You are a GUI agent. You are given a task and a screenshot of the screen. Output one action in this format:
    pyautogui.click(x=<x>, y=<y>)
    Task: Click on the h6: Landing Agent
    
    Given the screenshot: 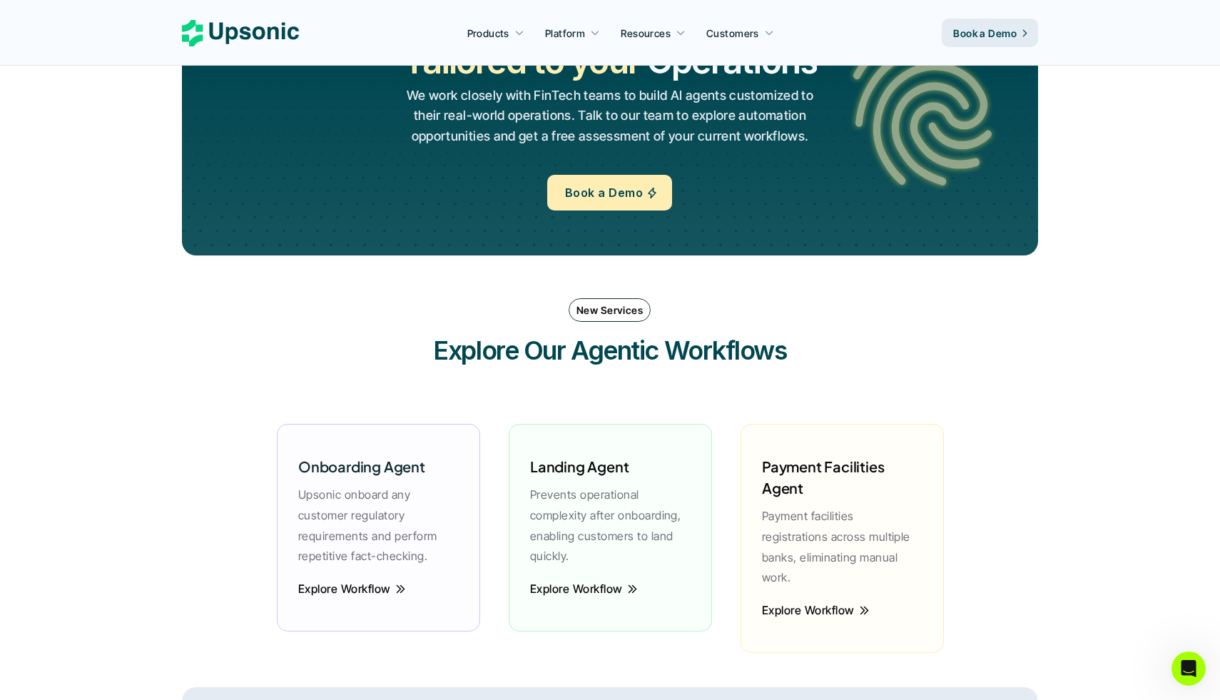 What is the action you would take?
    pyautogui.click(x=579, y=467)
    